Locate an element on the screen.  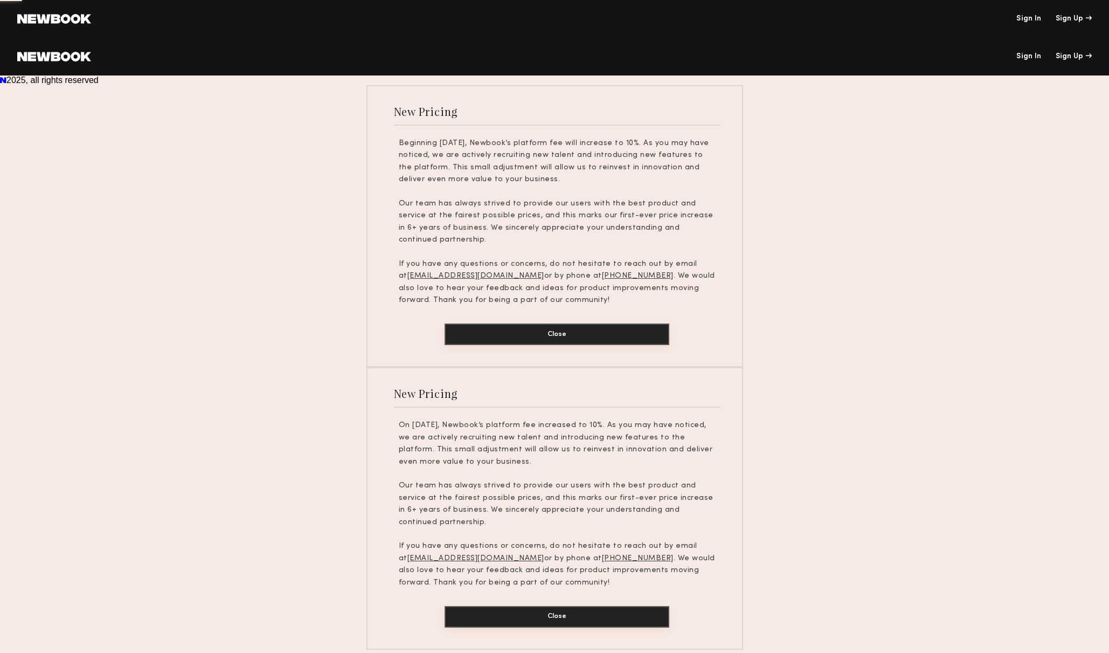
span: 2025, all rights reserved is located at coordinates (52, 80).